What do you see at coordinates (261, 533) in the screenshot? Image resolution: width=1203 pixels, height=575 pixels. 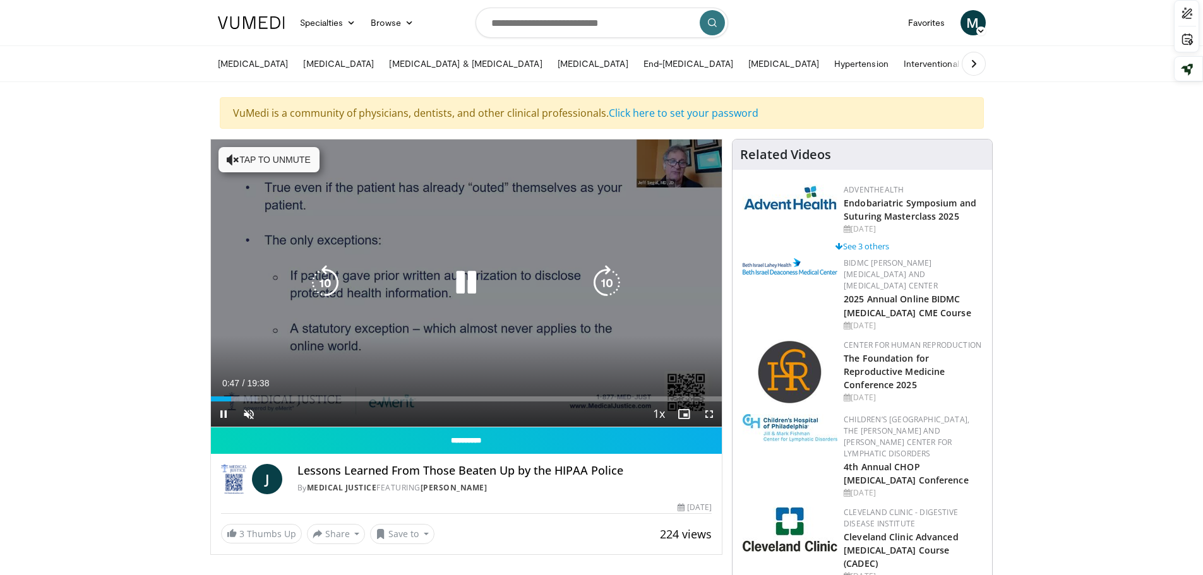 I see `a: 3 Thumbs Up` at bounding box center [261, 533].